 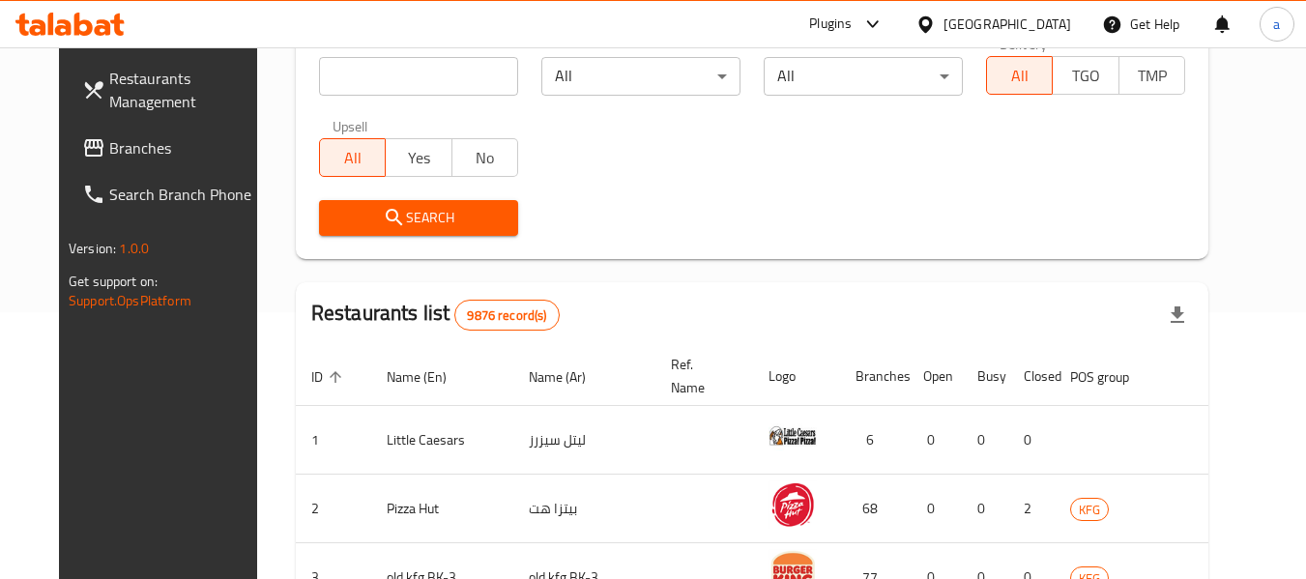 What do you see at coordinates (797, 376) in the screenshot?
I see `th: Logo` at bounding box center [797, 376].